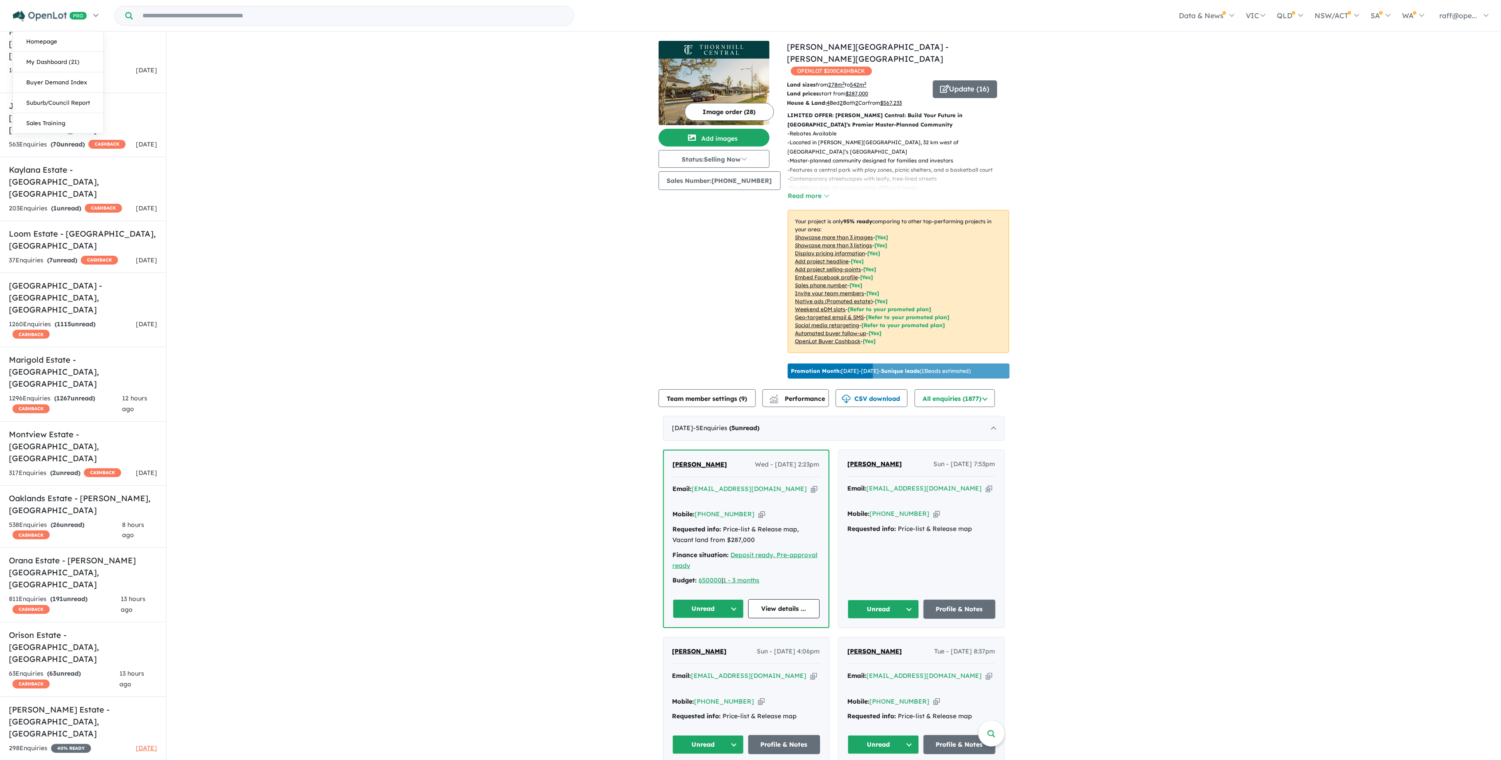 The image size is (1501, 760). What do you see at coordinates (898, 281) in the screenshot?
I see `p: Your project is only comparing to other top-performing projects in your area: - - - - - - - - - -...` at bounding box center [898, 281].